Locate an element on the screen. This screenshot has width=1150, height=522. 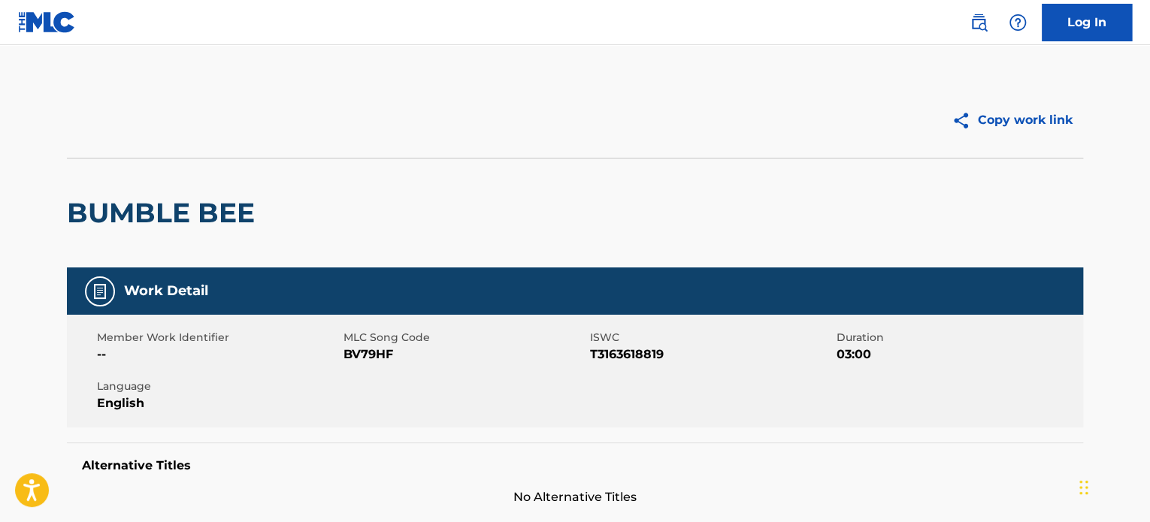
span: Language is located at coordinates (218, 386).